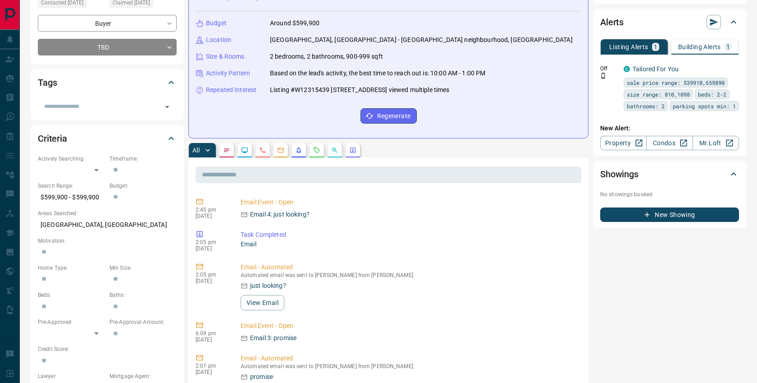  What do you see at coordinates (623, 143) in the screenshot?
I see `a: Property` at bounding box center [623, 143].